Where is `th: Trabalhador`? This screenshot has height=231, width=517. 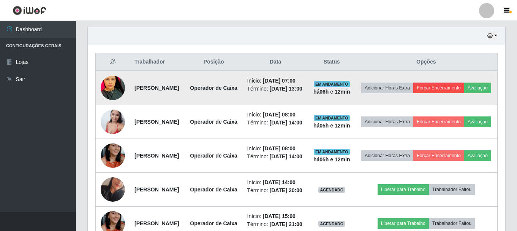
th: Trabalhador is located at coordinates (157, 62).